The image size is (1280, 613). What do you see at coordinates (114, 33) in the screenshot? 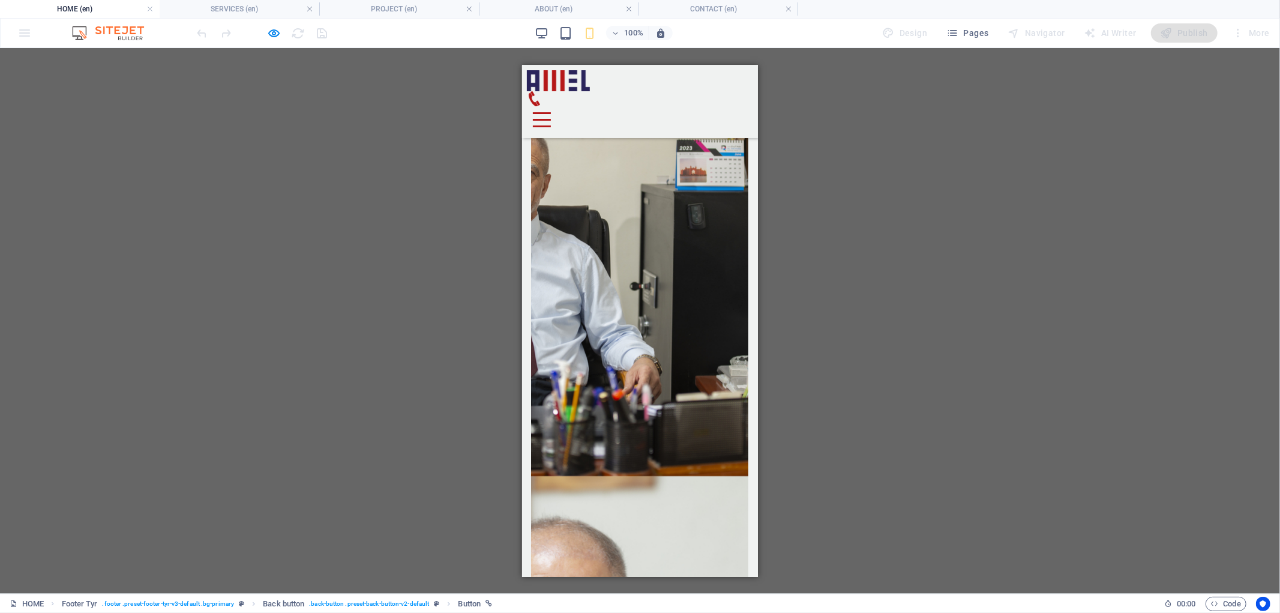
I see `img: Editor Logo` at bounding box center [114, 33].